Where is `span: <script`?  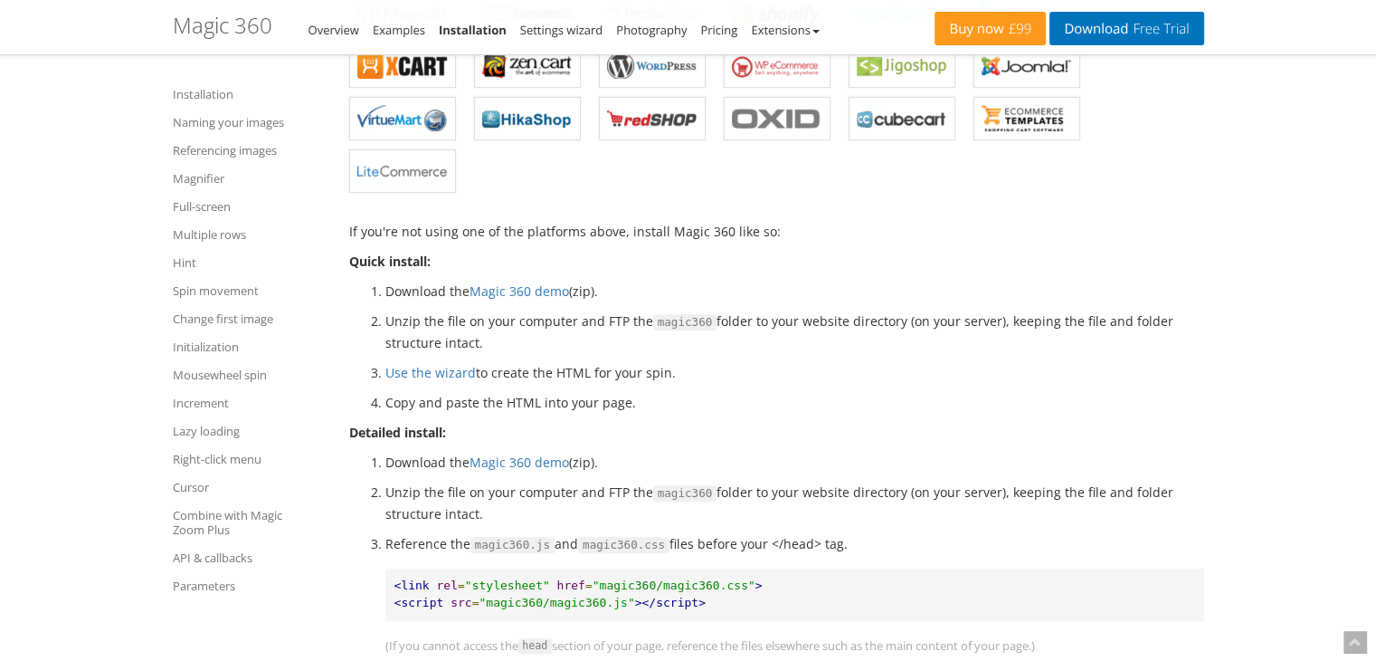
span: <script is located at coordinates (419, 602).